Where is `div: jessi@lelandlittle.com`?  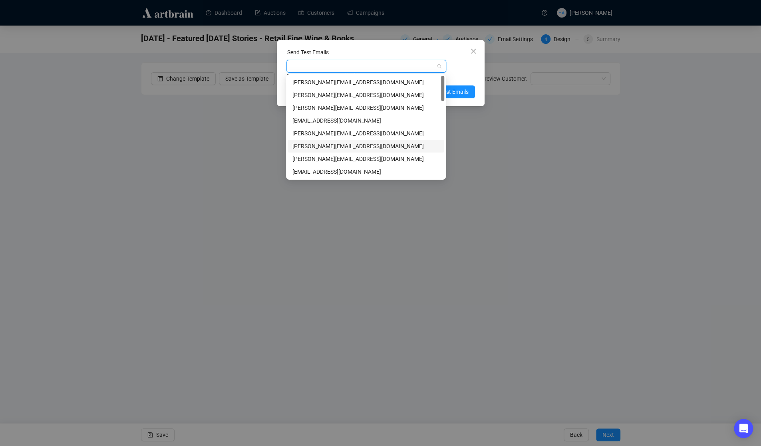 div: jessi@lelandlittle.com is located at coordinates (366, 133).